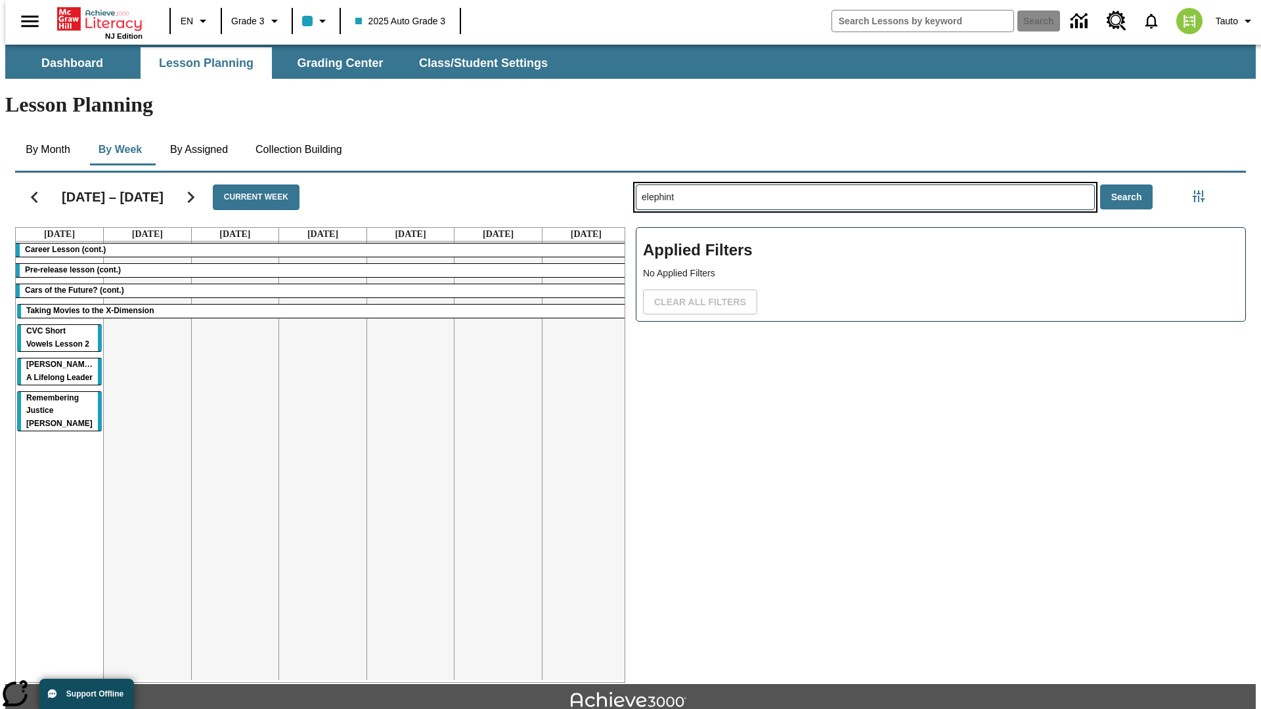  I want to click on button: By Month, so click(48, 150).